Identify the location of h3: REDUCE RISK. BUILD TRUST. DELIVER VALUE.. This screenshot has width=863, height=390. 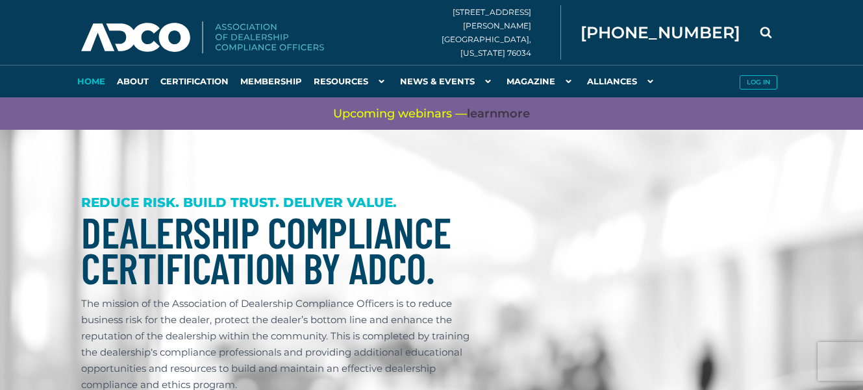
(282, 203).